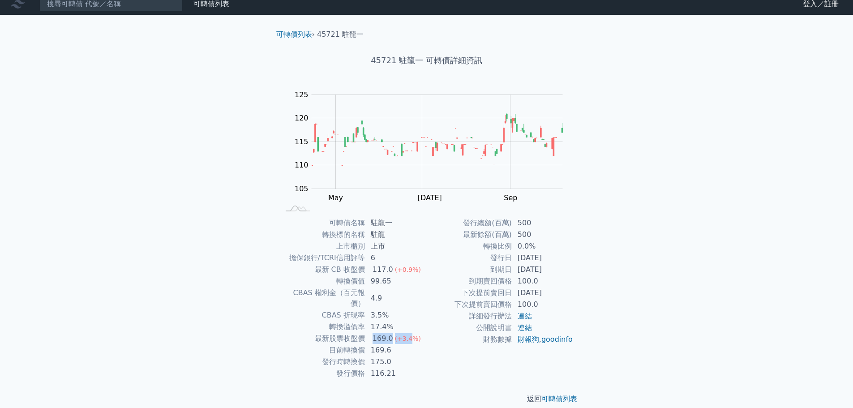 This screenshot has height=408, width=853. I want to click on td: 轉換標的名稱, so click(322, 235).